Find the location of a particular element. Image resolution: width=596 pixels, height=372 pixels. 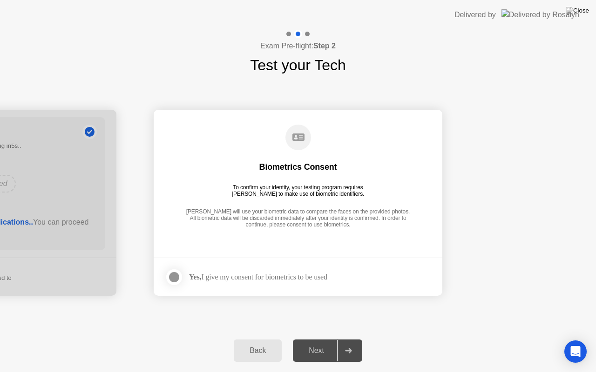

strong: Yes, is located at coordinates (195, 277).